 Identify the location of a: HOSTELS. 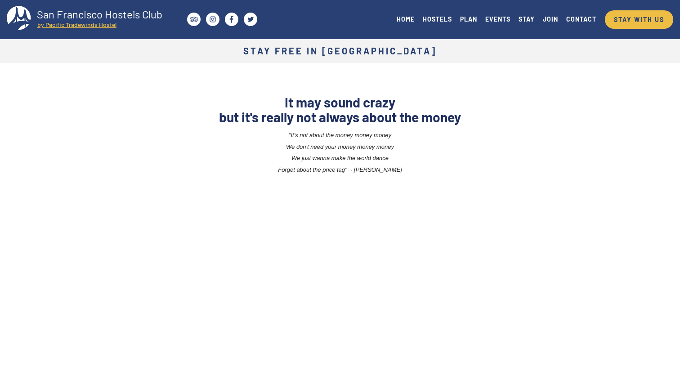
(437, 19).